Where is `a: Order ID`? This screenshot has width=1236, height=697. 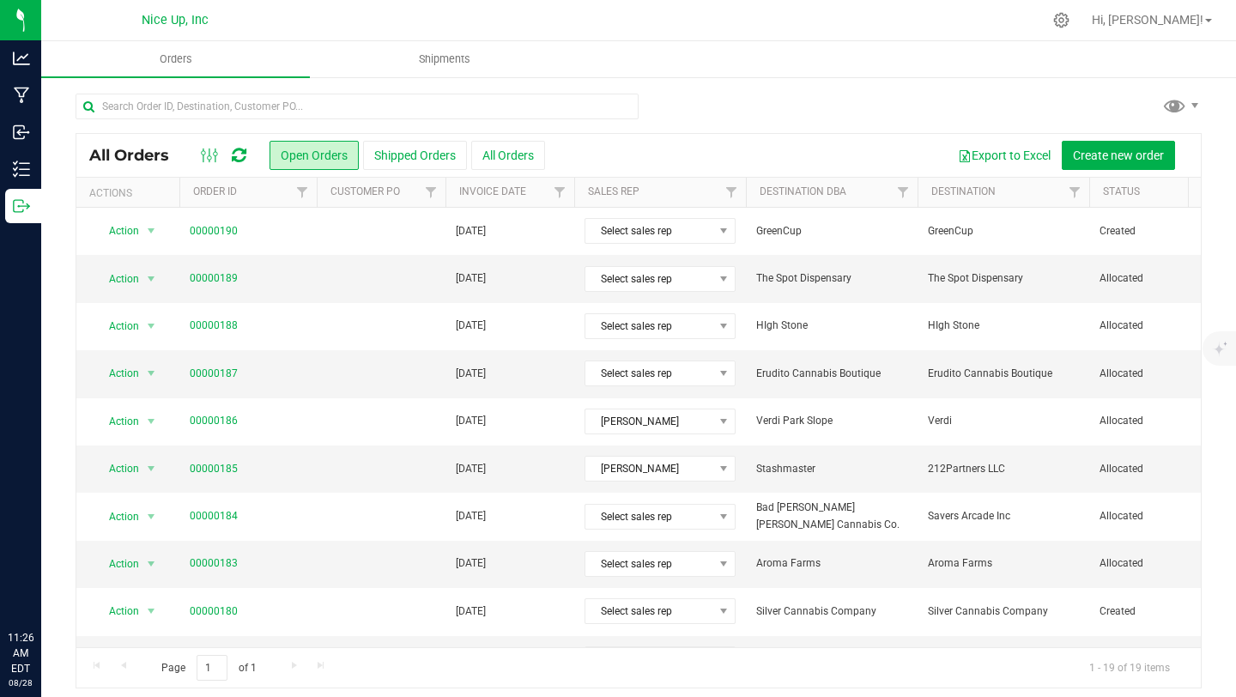 a: Order ID is located at coordinates (215, 191).